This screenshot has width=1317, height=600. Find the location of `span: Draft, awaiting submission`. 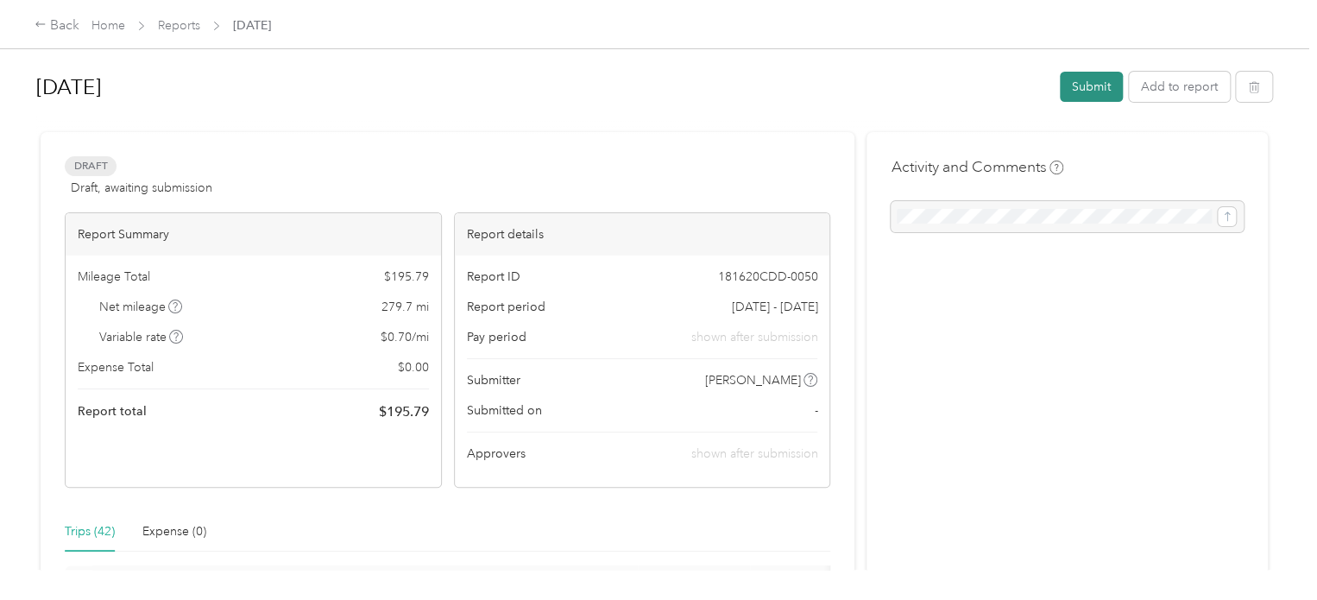

span: Draft, awaiting submission is located at coordinates (142, 187).